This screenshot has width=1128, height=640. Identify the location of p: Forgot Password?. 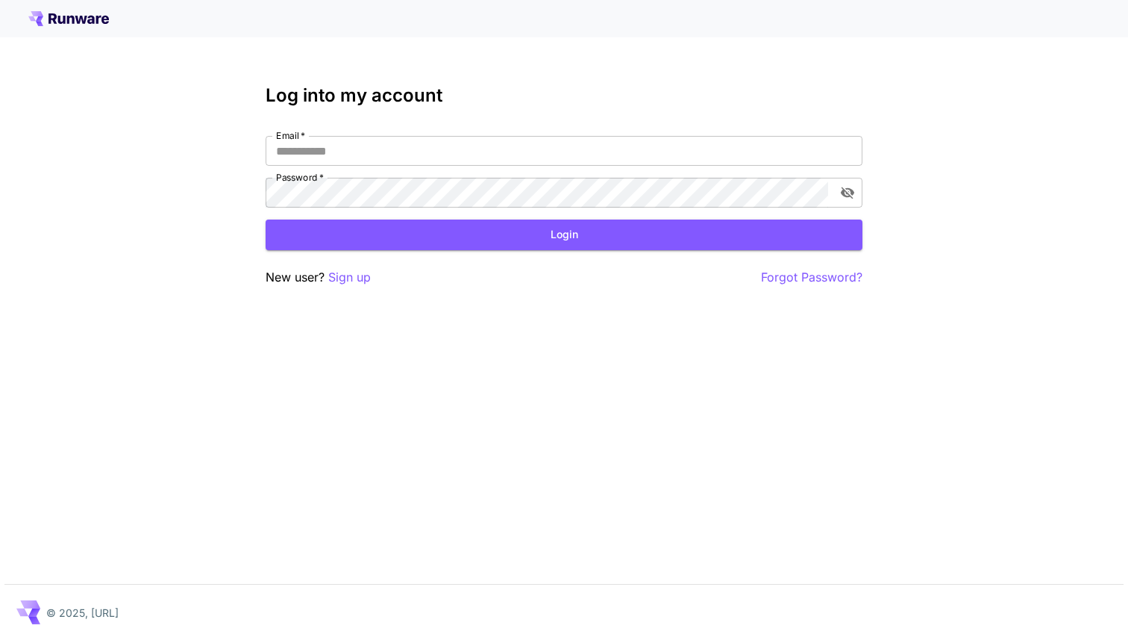
(812, 277).